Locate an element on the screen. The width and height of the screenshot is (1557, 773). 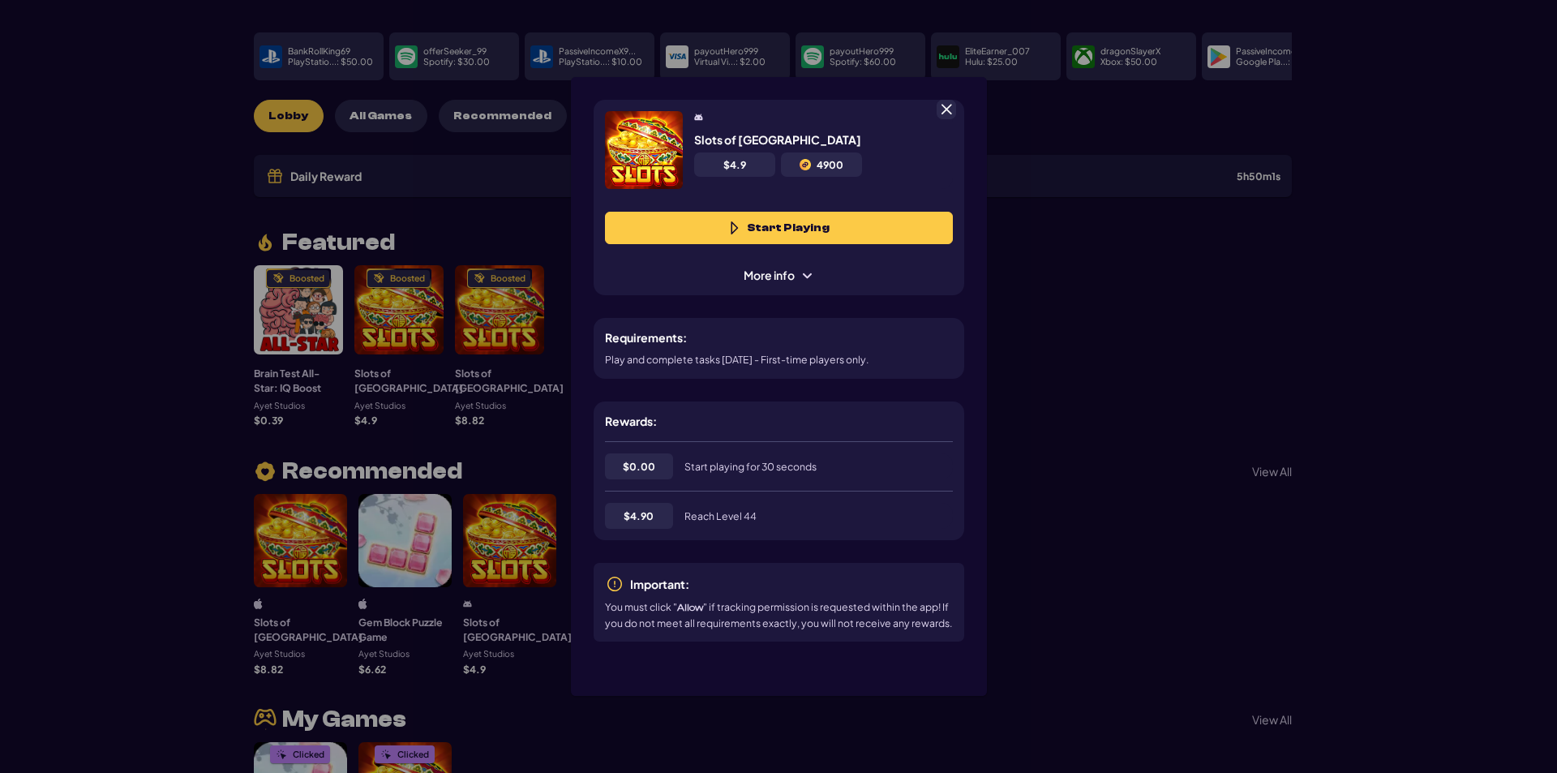
h5: Rewards: is located at coordinates (631, 421).